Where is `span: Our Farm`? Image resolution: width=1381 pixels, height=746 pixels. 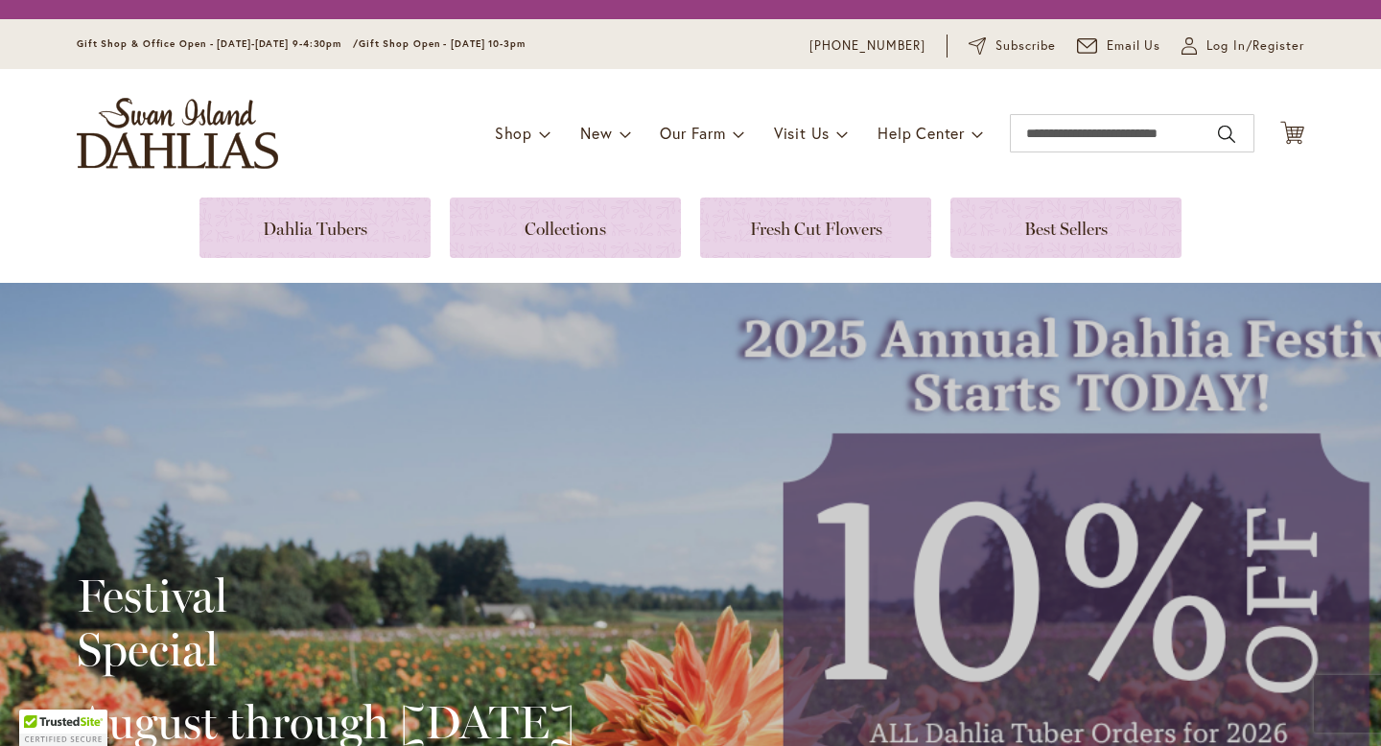 span: Our Farm is located at coordinates (692, 132).